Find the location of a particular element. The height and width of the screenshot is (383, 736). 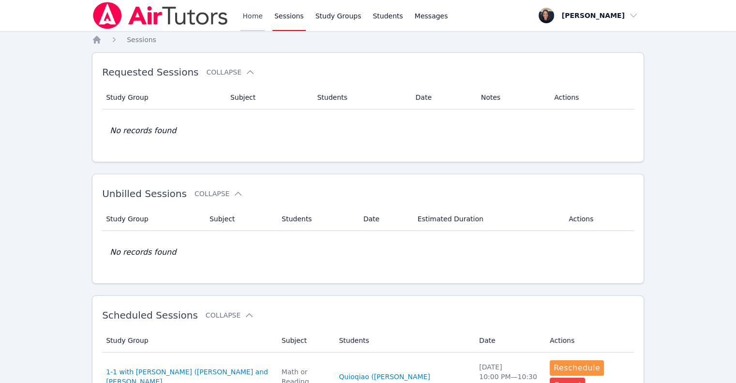

th: Notes is located at coordinates (512, 97).